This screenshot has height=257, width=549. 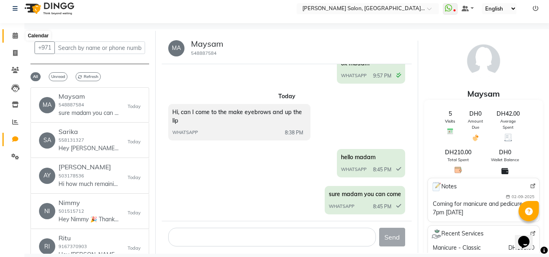 What do you see at coordinates (523, 197) in the screenshot?
I see `span: 02-09-2025` at bounding box center [523, 197].